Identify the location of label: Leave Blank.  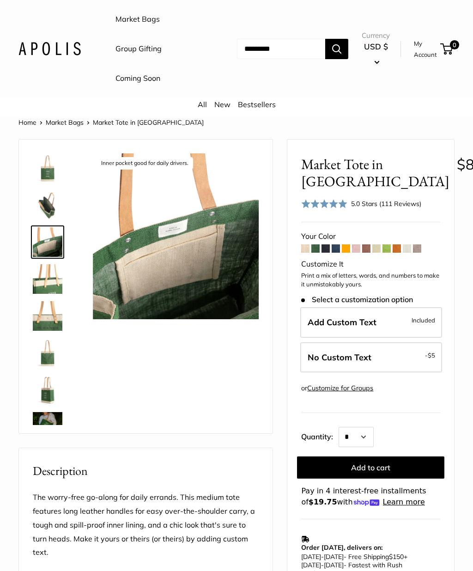
(371, 358).